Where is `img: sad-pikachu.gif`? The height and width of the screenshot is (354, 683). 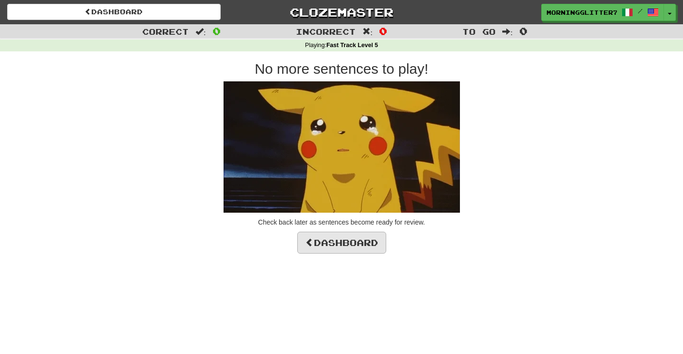 img: sad-pikachu.gif is located at coordinates (341, 147).